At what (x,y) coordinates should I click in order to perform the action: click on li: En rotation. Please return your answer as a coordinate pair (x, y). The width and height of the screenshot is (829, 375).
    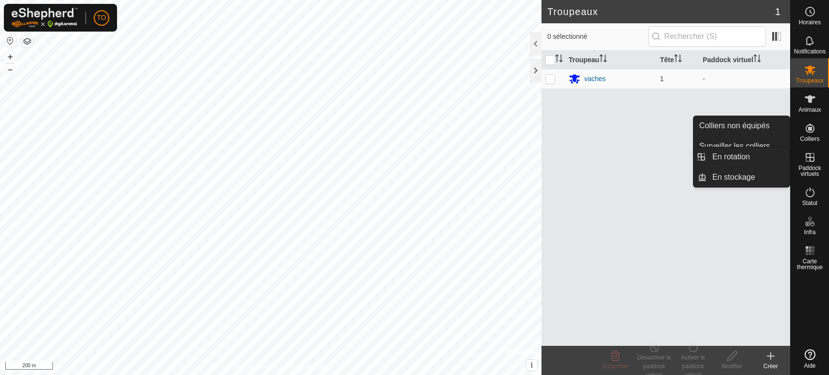
    Looking at the image, I should click on (742, 157).